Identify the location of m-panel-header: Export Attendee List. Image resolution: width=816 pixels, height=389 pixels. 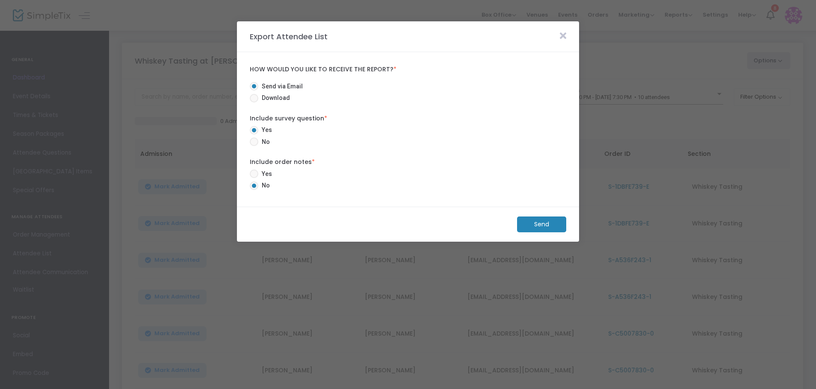
(408, 37).